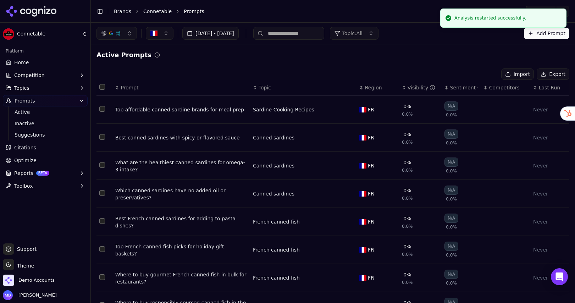  I want to click on span: Optimize, so click(25, 160).